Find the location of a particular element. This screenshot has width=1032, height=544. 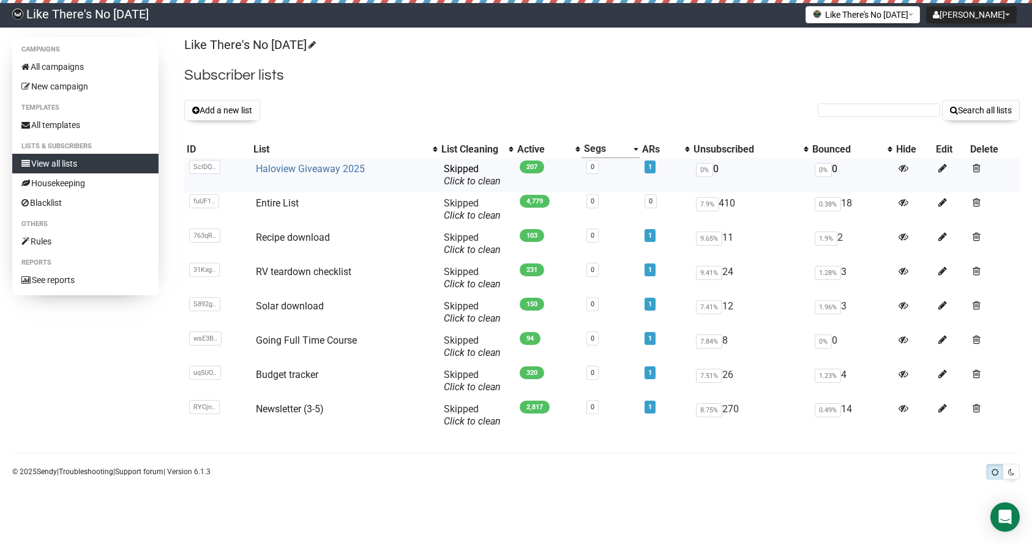

div: List is located at coordinates (340, 149).